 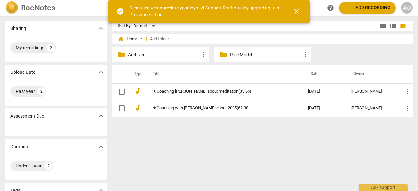 What do you see at coordinates (30, 48) in the screenshot?
I see `div: My recordings` at bounding box center [30, 48].